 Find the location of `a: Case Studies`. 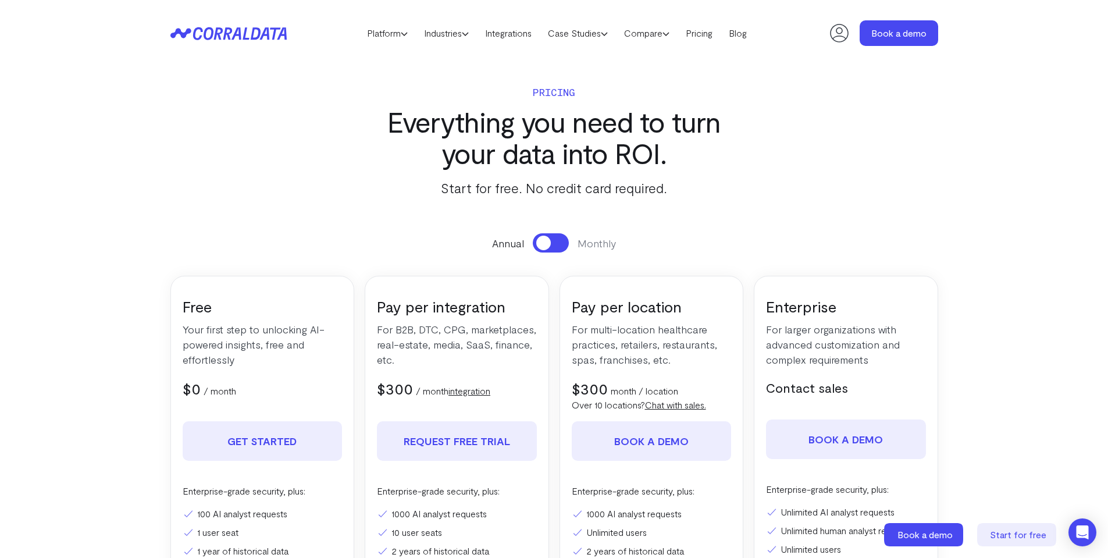

a: Case Studies is located at coordinates (578, 33).